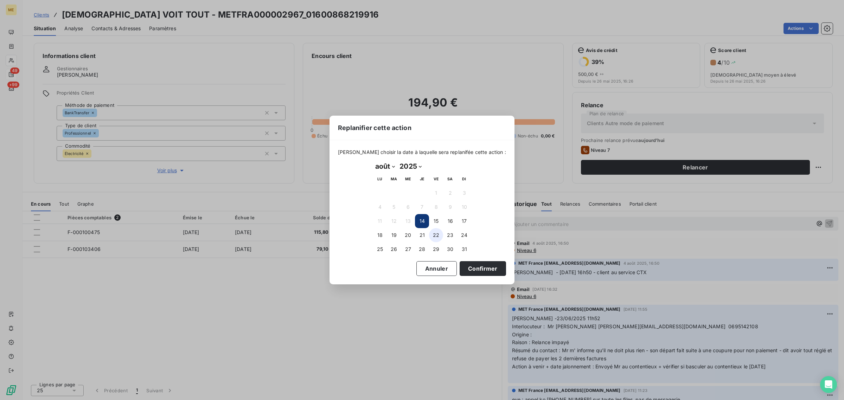 This screenshot has width=844, height=400. Describe the element at coordinates (380, 207) in the screenshot. I see `button: 4` at that location.